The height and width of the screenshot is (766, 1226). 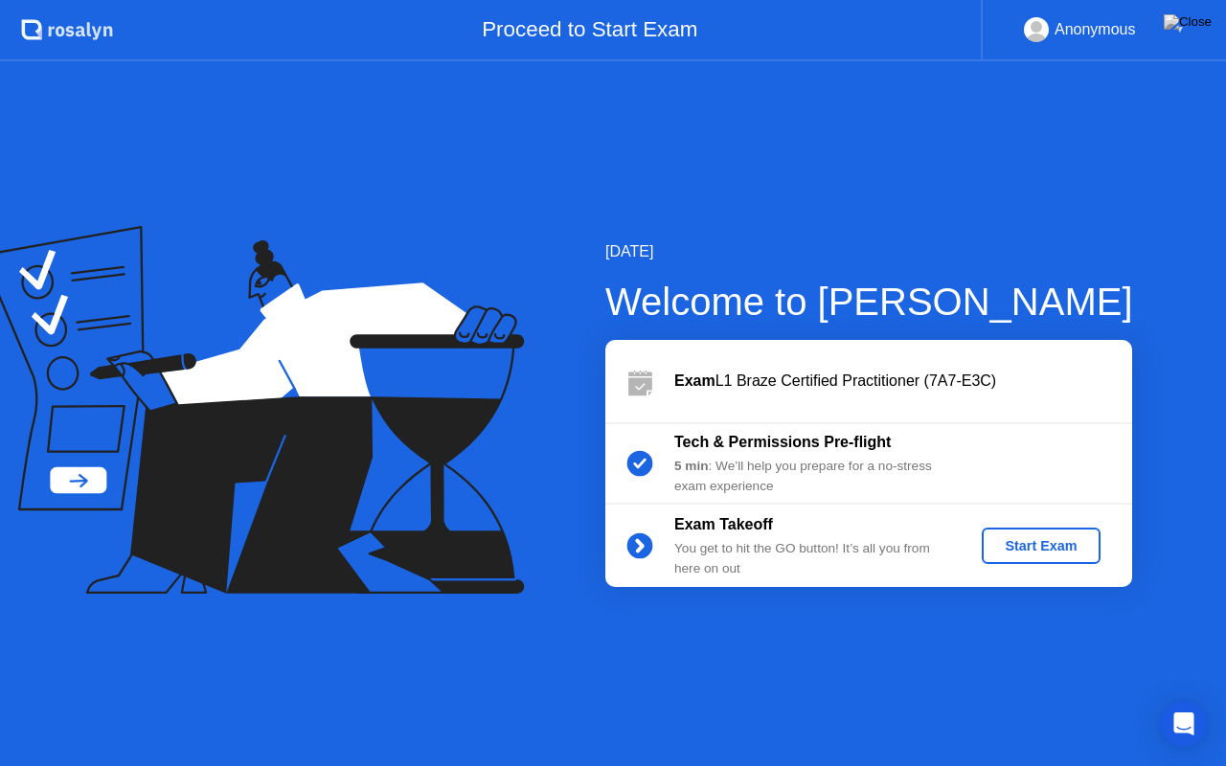 I want to click on div: Anonymous, so click(x=1095, y=30).